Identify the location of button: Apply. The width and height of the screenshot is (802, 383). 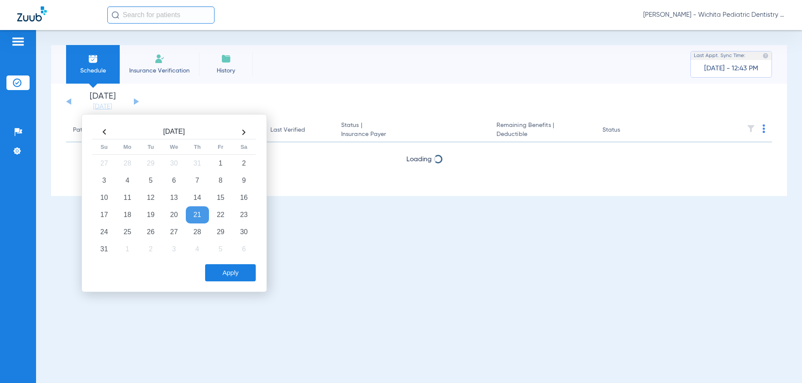
(231, 273).